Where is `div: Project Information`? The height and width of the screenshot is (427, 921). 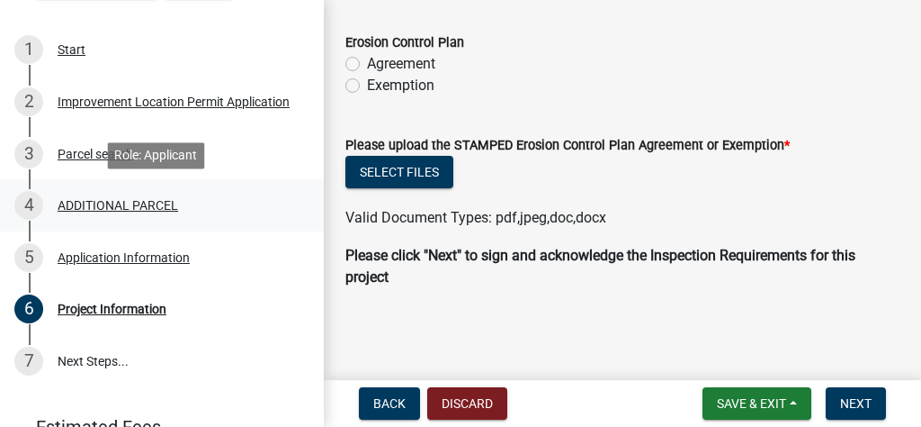 div: Project Information is located at coordinates (112, 309).